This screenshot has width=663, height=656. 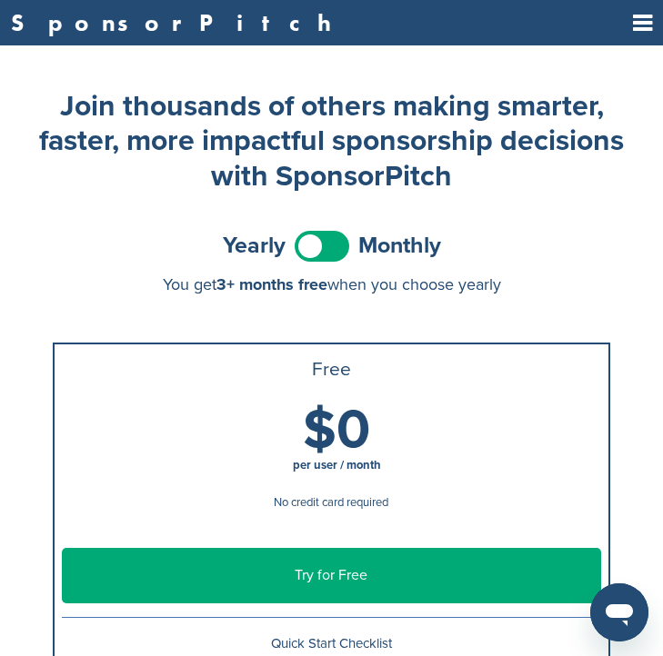 What do you see at coordinates (331, 644) in the screenshot?
I see `p: Quick Start Checklist` at bounding box center [331, 644].